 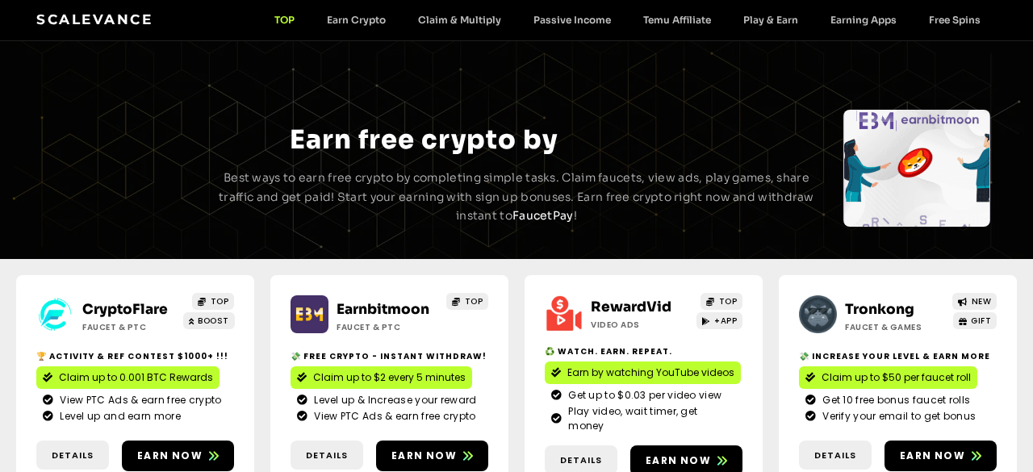 What do you see at coordinates (771, 19) in the screenshot?
I see `a: Play & Earn` at bounding box center [771, 19].